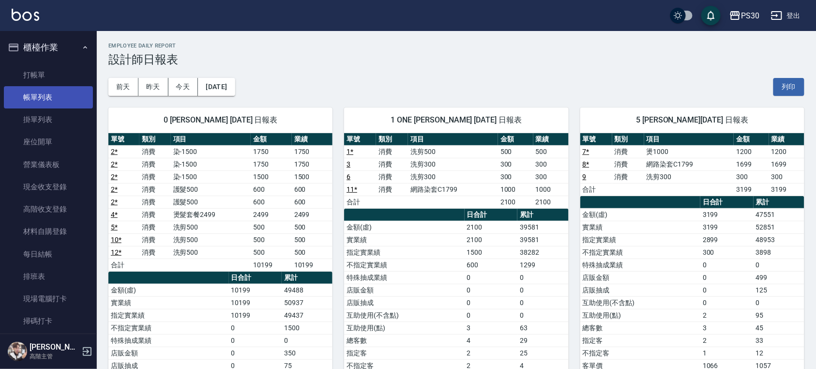 The width and height of the screenshot is (816, 369). I want to click on td: 互助使用(點), so click(404, 328).